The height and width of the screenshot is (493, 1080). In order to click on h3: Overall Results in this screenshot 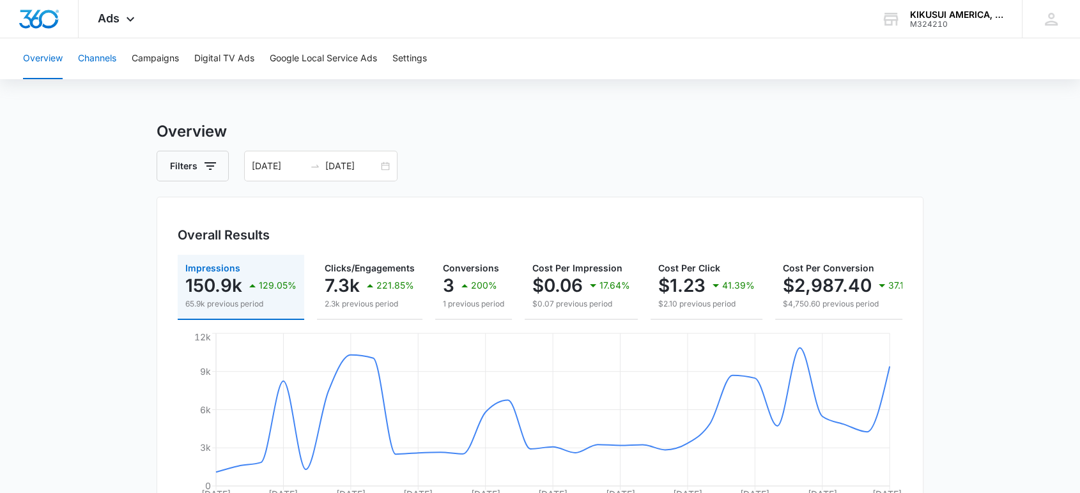, I will do `click(224, 235)`.